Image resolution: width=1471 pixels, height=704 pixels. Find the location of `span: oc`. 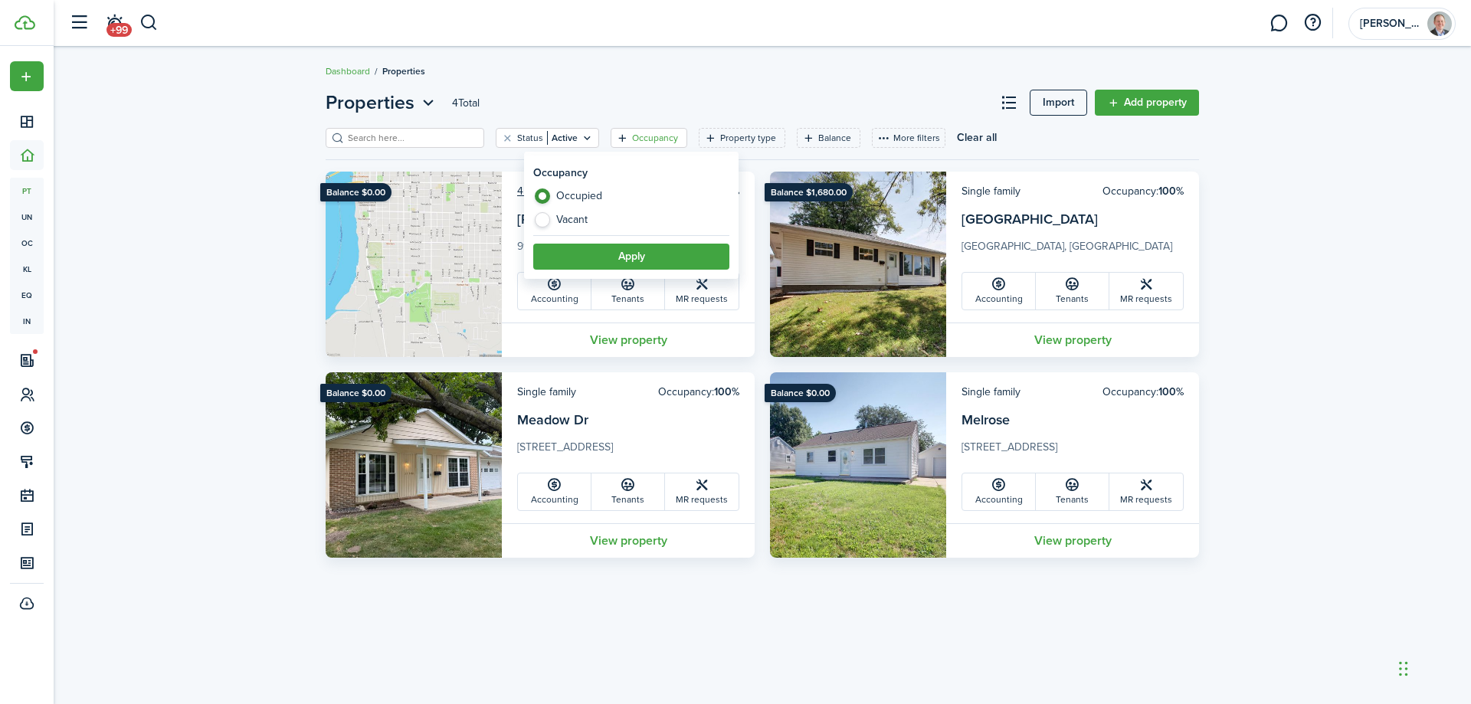

span: oc is located at coordinates (27, 243).